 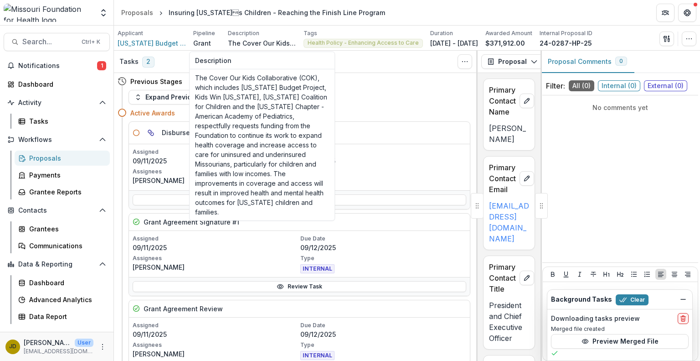 I want to click on button: Bullet List, so click(x=634, y=274).